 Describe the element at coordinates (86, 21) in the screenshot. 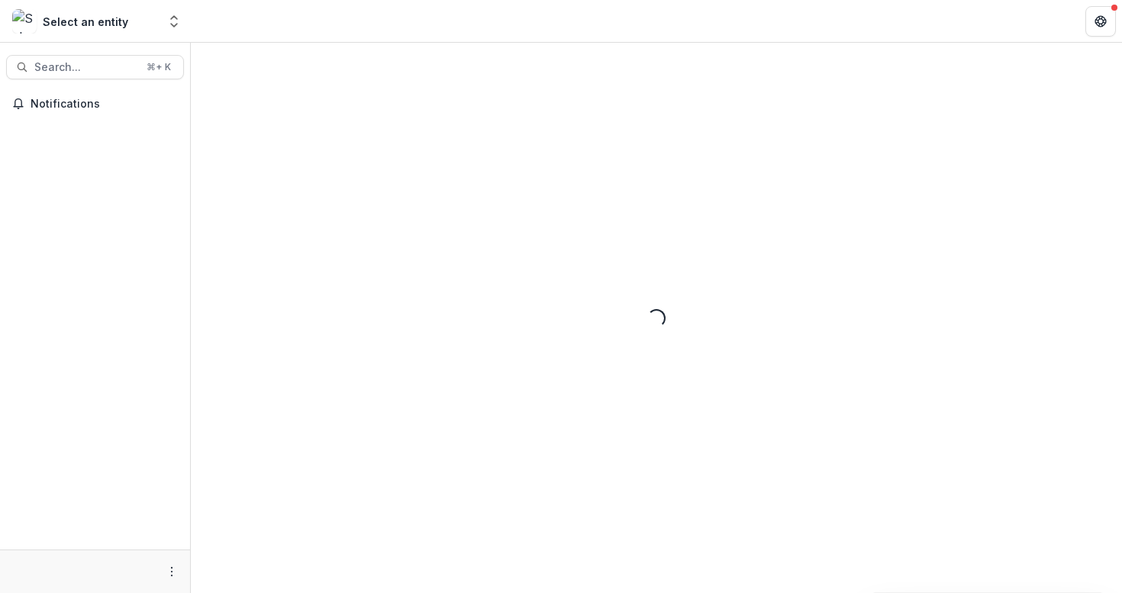

I see `div: Select an entity` at that location.